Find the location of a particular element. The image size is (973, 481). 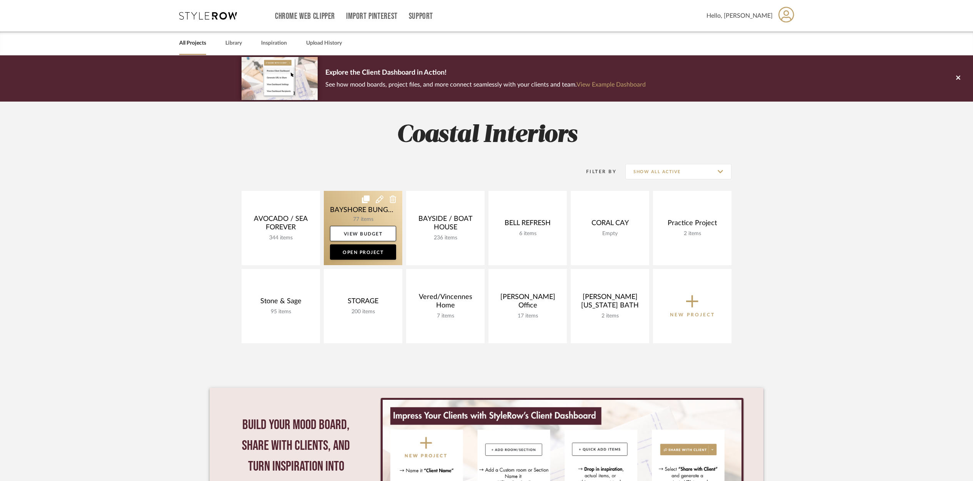

a: Library is located at coordinates (233, 43).